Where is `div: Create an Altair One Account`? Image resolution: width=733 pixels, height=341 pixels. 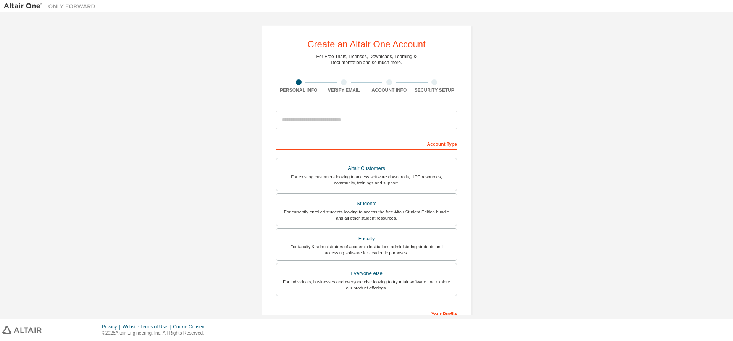
div: Create an Altair One Account is located at coordinates (366, 44).